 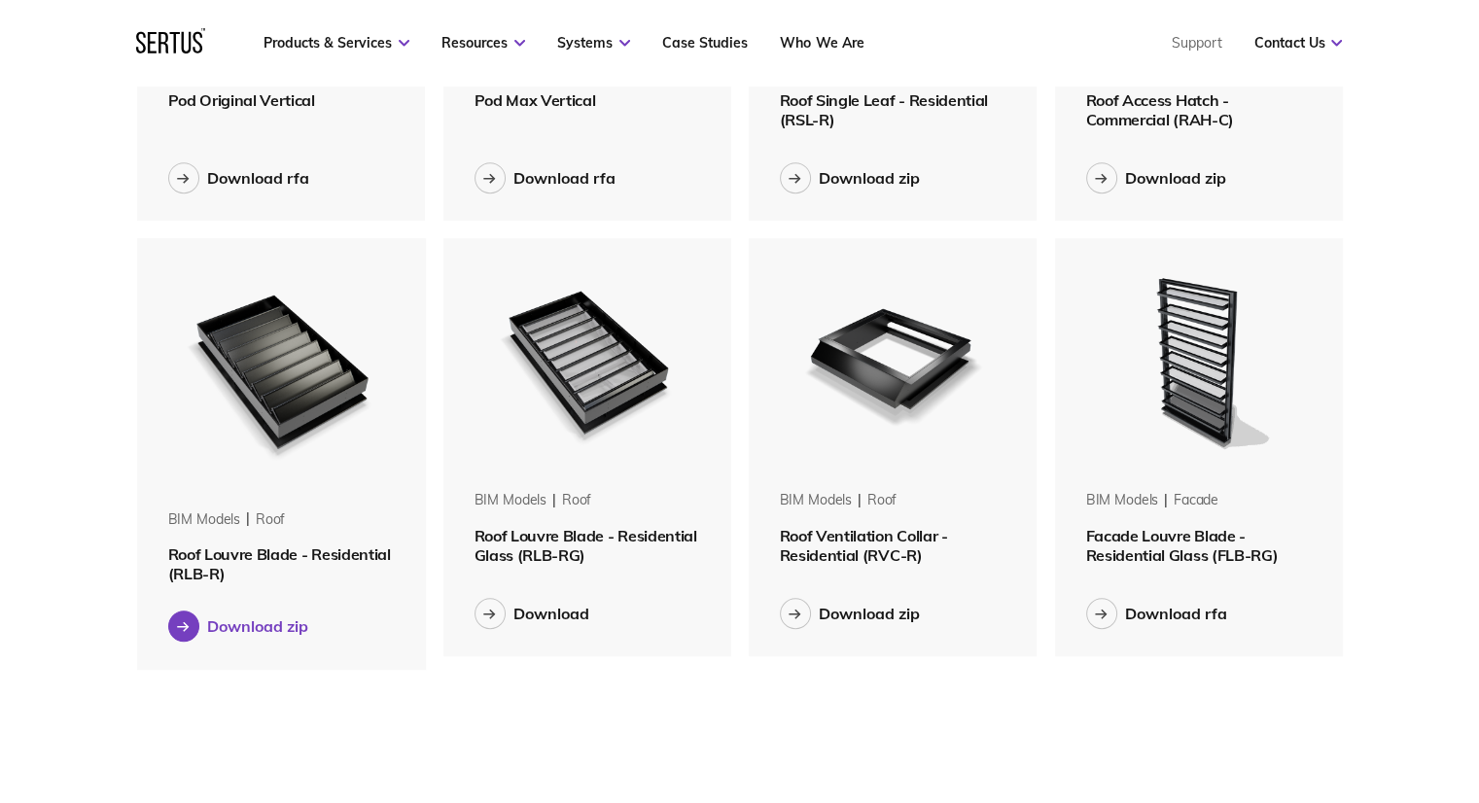 I want to click on div: Download, so click(x=551, y=614).